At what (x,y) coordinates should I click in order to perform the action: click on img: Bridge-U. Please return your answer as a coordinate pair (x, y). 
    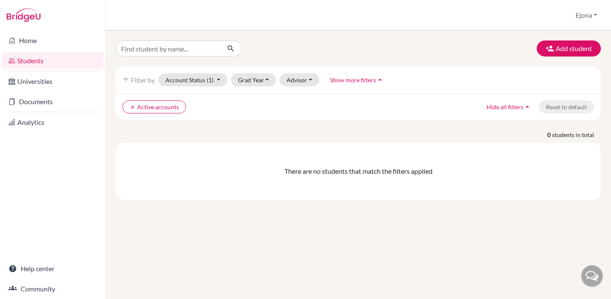
    Looking at the image, I should click on (24, 15).